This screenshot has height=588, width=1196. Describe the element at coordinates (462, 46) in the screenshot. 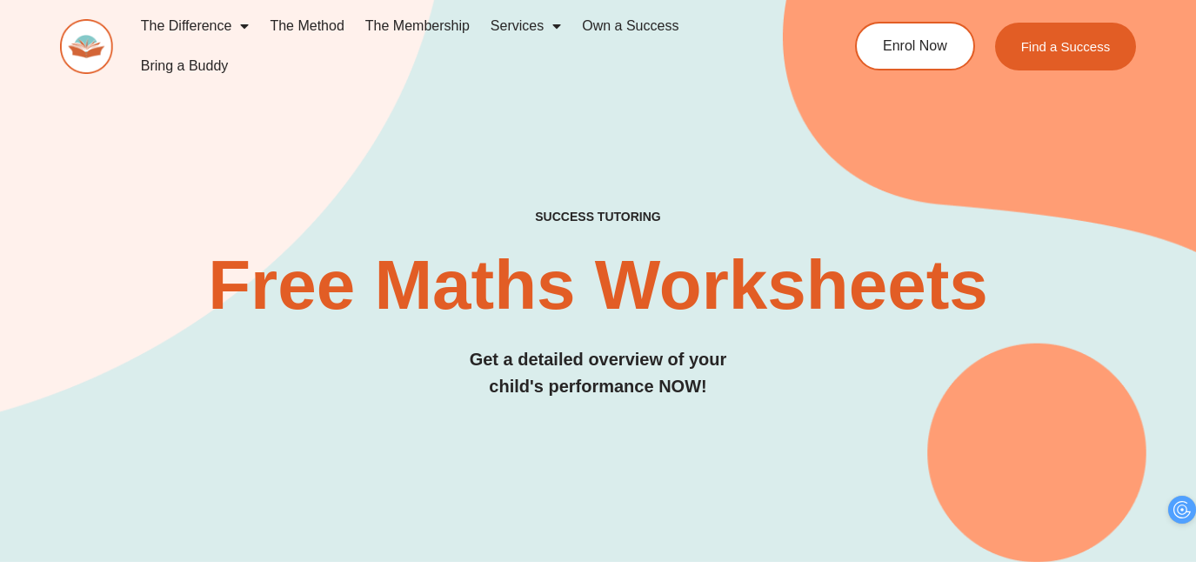

I see `nav: Menu` at that location.